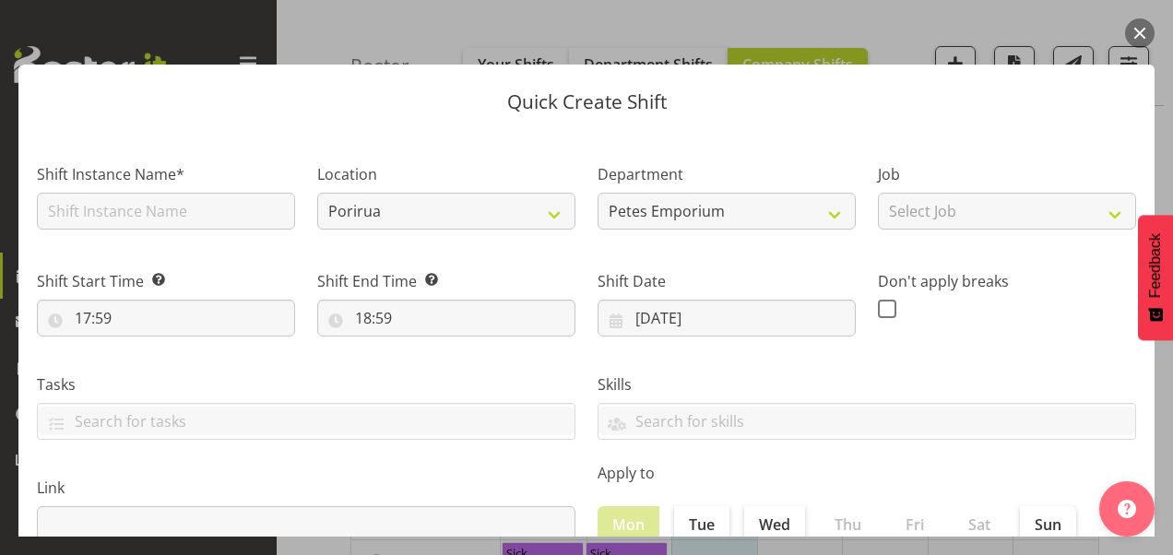  What do you see at coordinates (306, 420) in the screenshot?
I see `input: Search for tasks` at bounding box center [306, 420].